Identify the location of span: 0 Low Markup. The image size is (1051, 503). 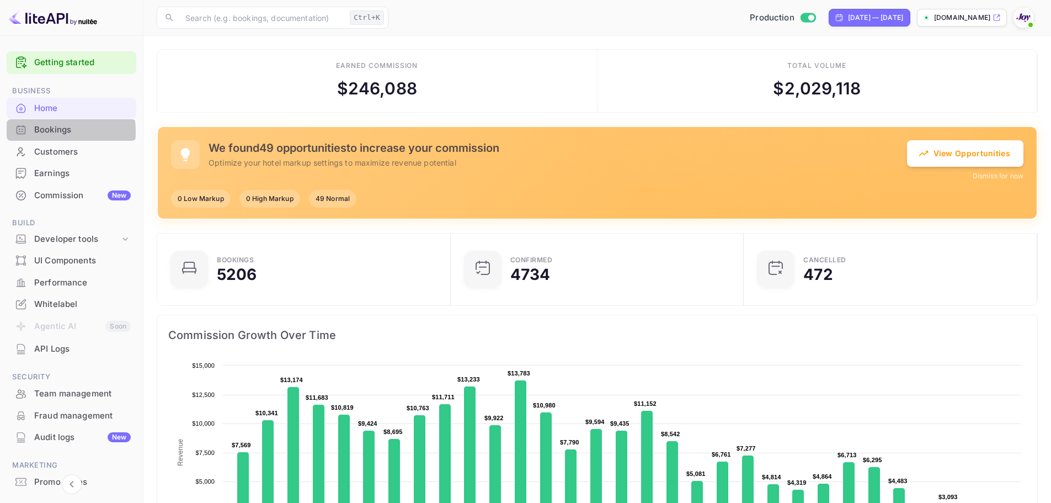
(201, 199).